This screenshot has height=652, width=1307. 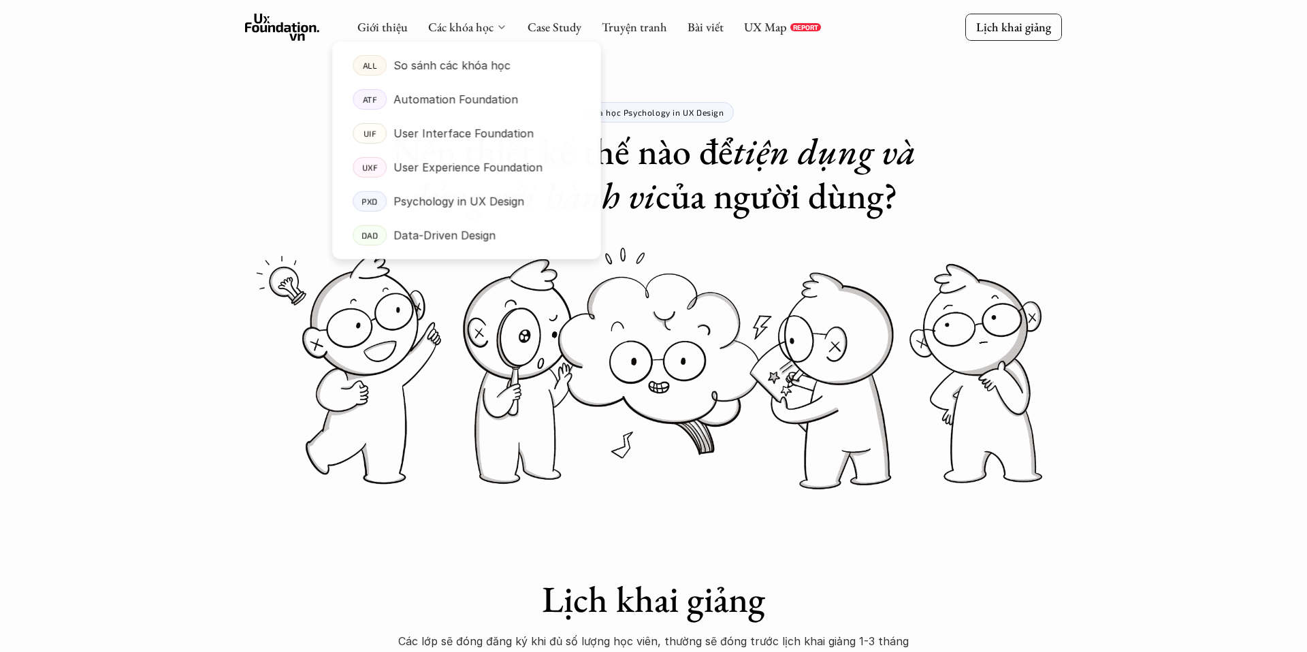 What do you see at coordinates (805, 27) in the screenshot?
I see `p: REPORT` at bounding box center [805, 27].